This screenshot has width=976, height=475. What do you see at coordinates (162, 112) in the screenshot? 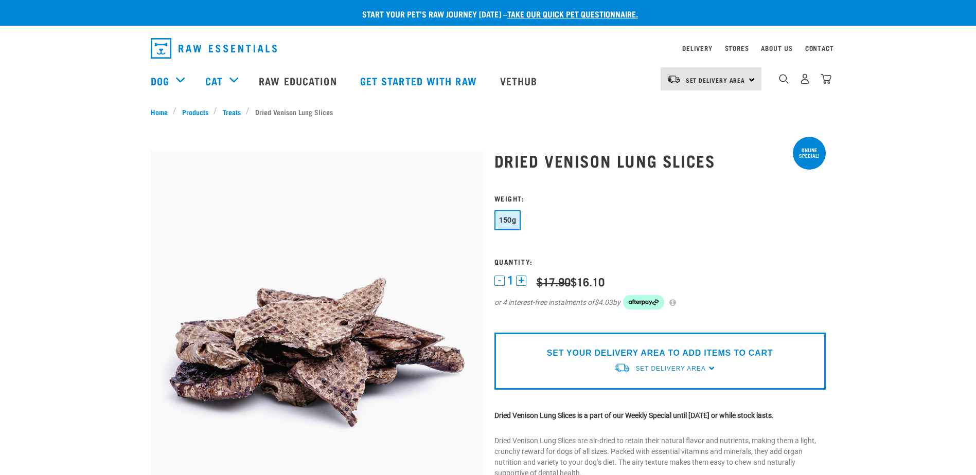
I see `a: Home` at bounding box center [162, 112].